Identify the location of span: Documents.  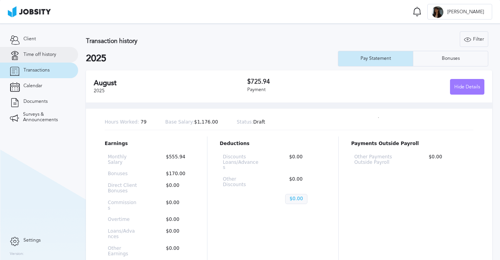
(36, 102).